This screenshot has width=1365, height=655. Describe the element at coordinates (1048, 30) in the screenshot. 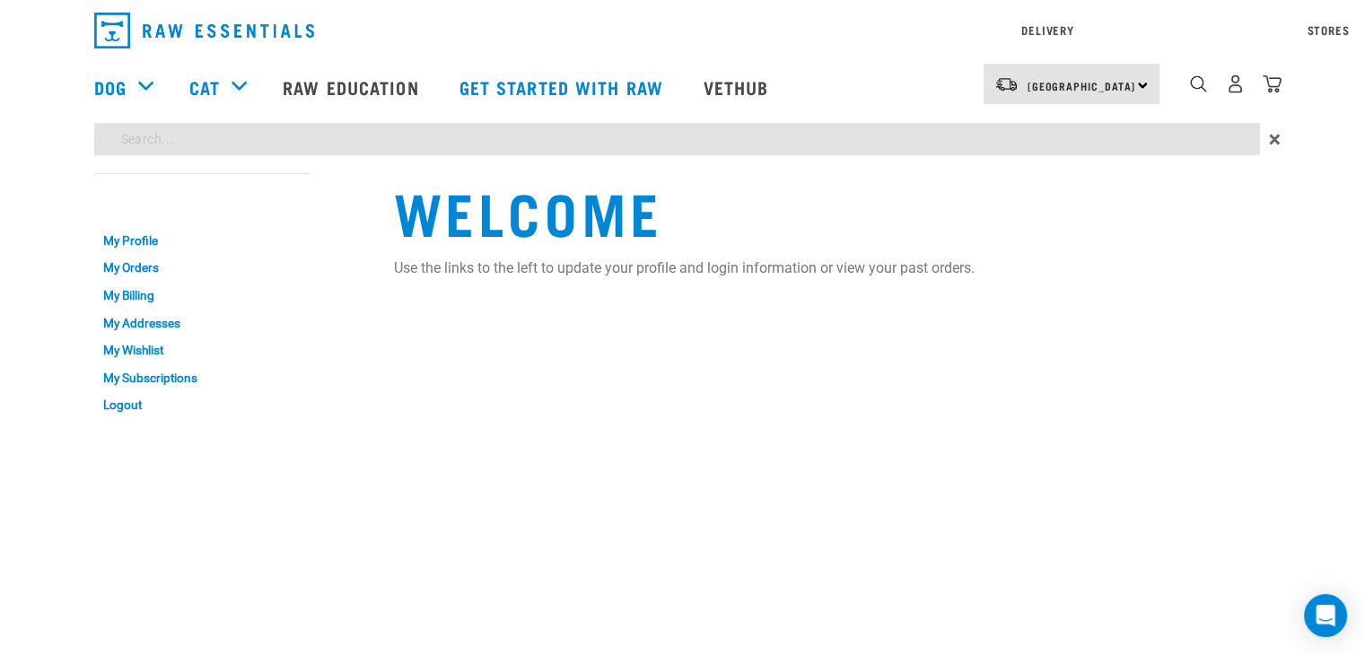

I see `a: Delivery` at that location.